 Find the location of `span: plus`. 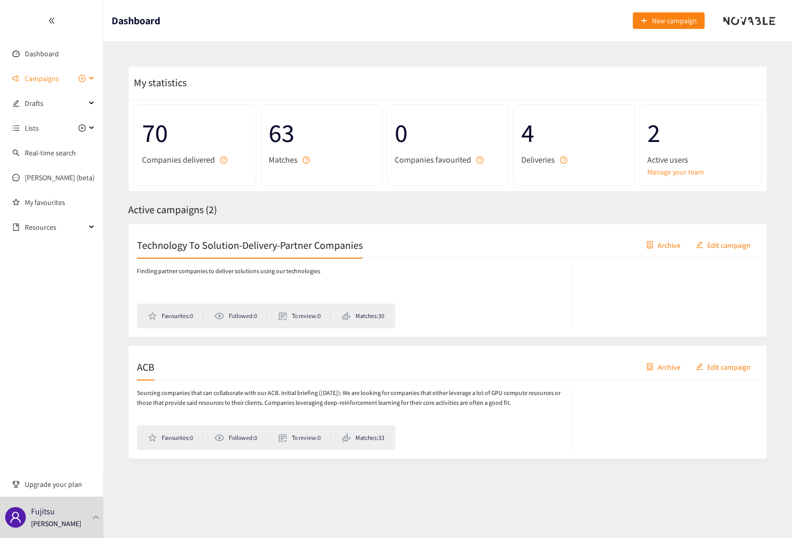

span: plus is located at coordinates (644, 21).